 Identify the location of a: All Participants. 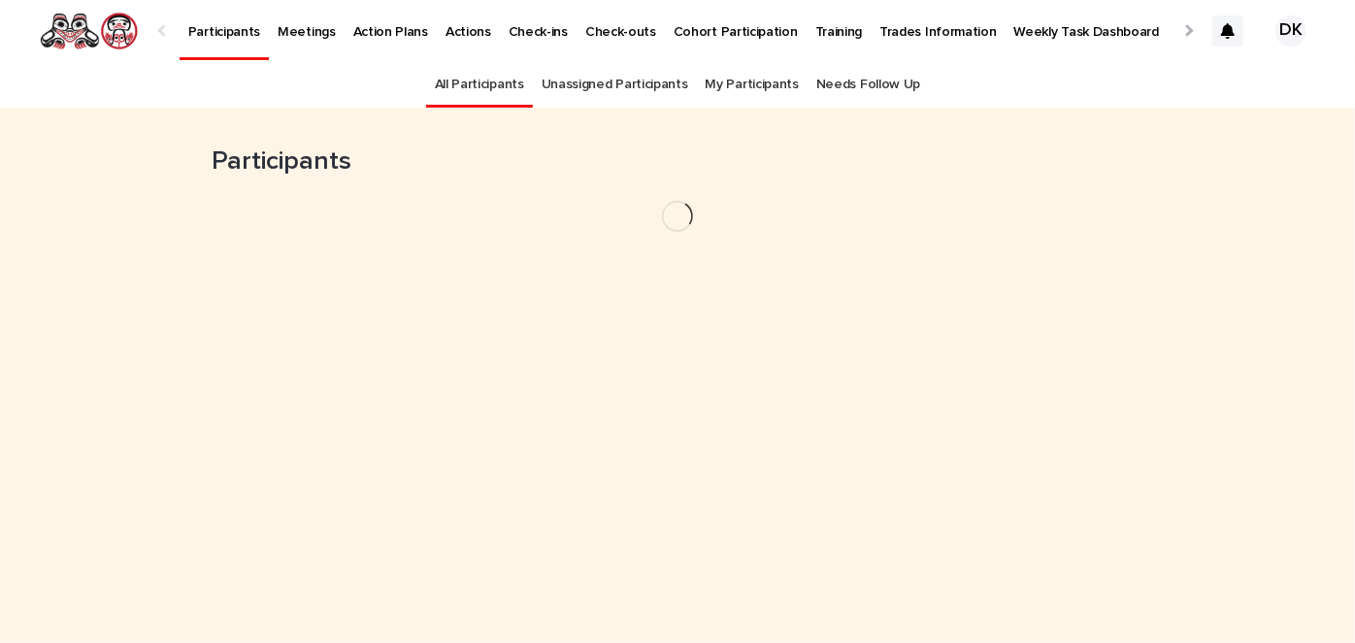
(479, 84).